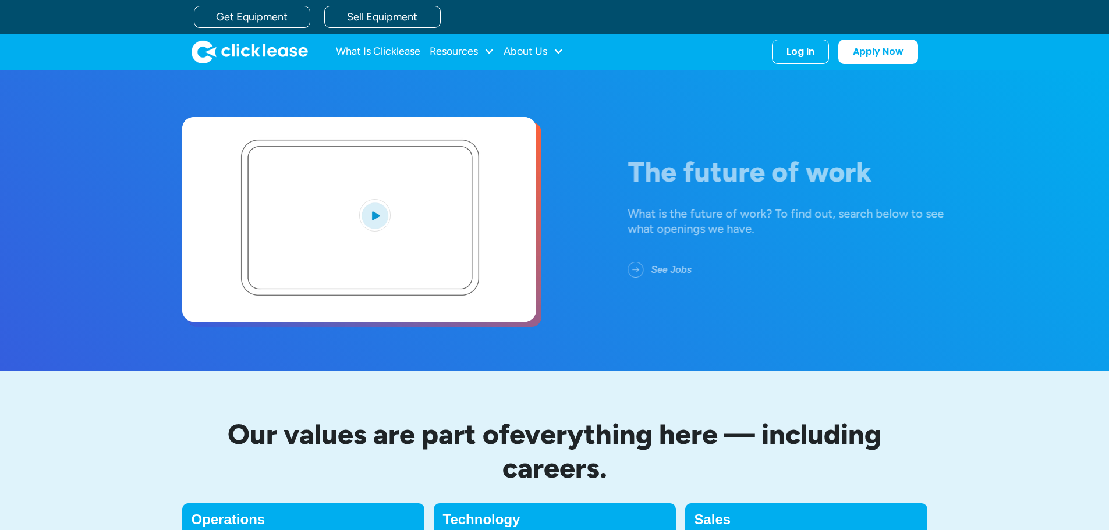  I want to click on img: Blue play button logo on a light blue circular background, so click(375, 215).